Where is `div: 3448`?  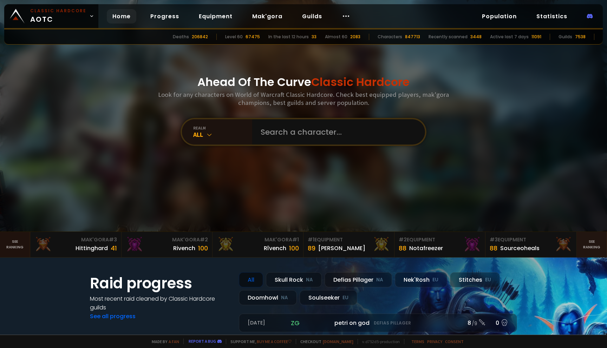
div: 3448 is located at coordinates (476, 37).